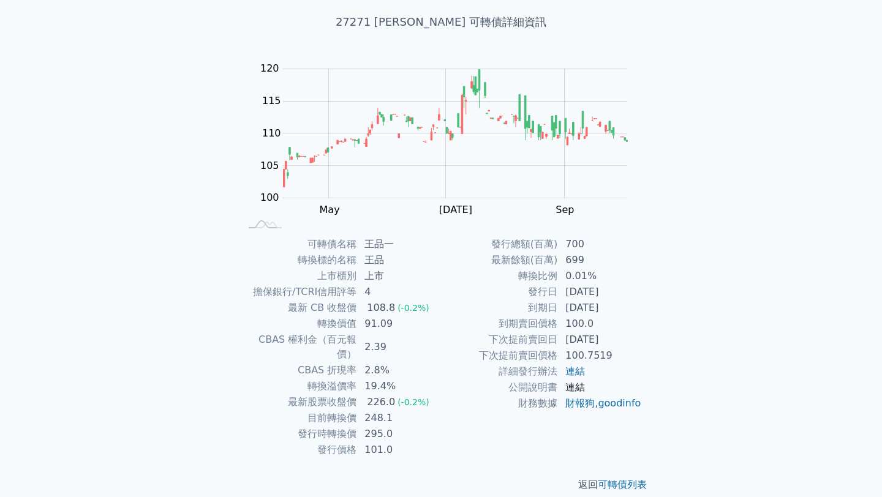 This screenshot has width=882, height=497. What do you see at coordinates (441, 485) in the screenshot?
I see `p: 返回` at bounding box center [441, 485].